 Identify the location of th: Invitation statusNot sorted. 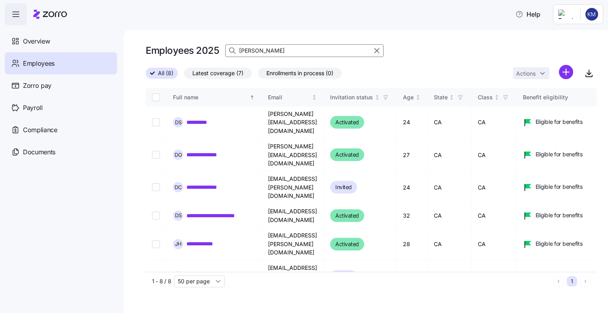
(360, 97).